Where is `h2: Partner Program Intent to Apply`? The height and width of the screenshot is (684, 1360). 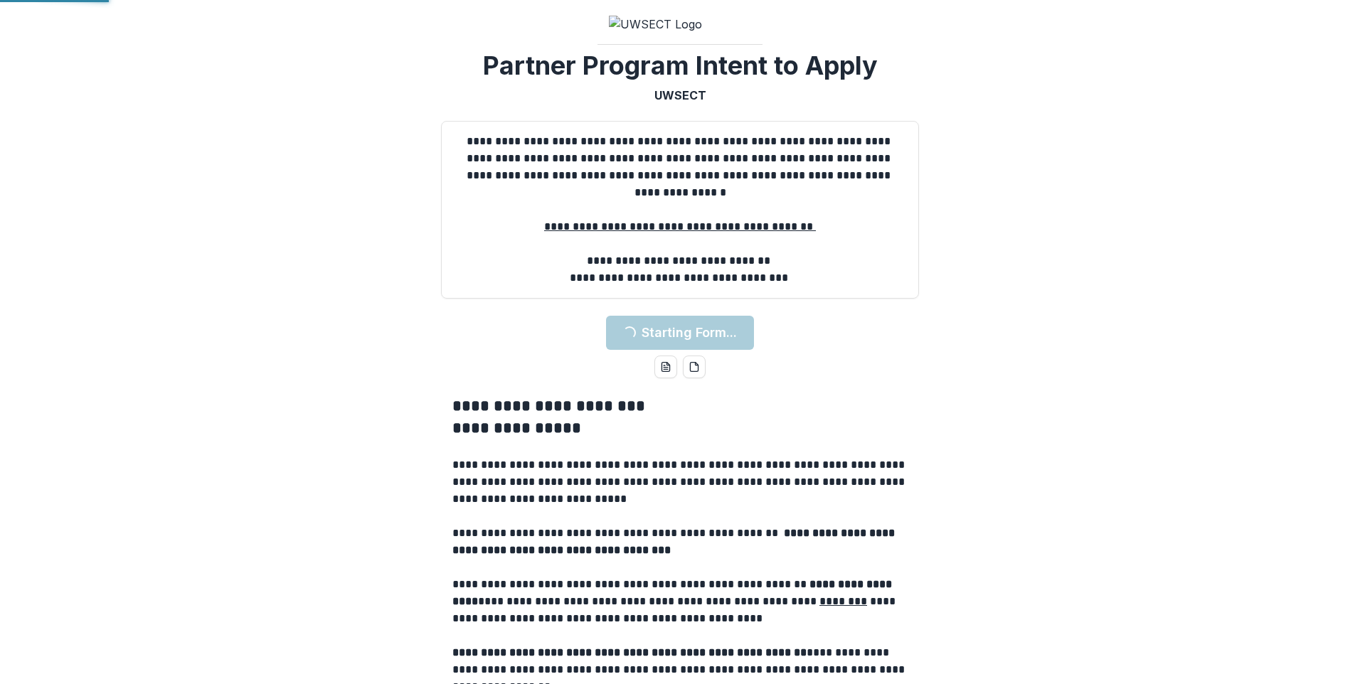 h2: Partner Program Intent to Apply is located at coordinates (680, 65).